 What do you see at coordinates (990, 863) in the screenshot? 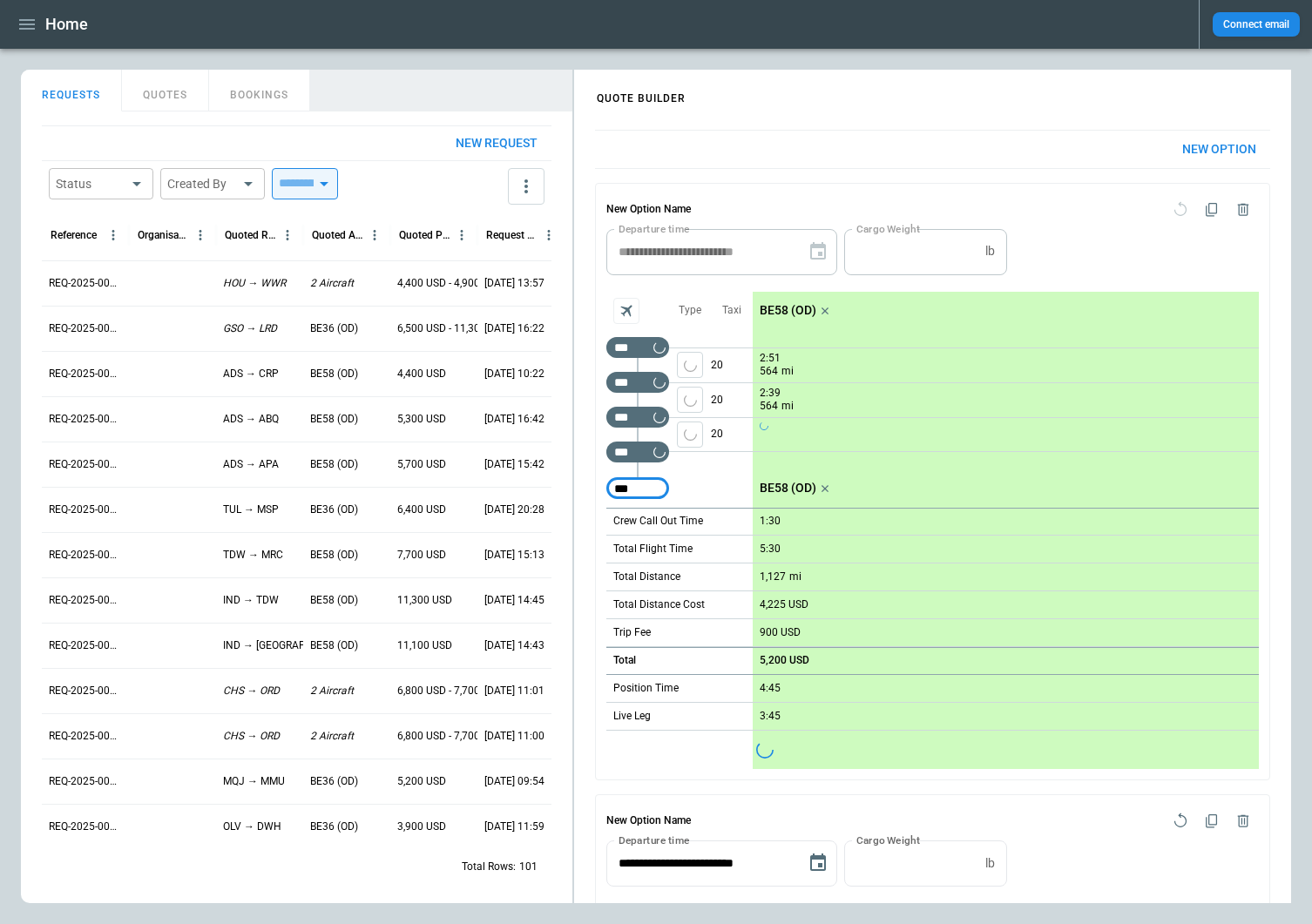
I see `p: lb` at bounding box center [990, 863].